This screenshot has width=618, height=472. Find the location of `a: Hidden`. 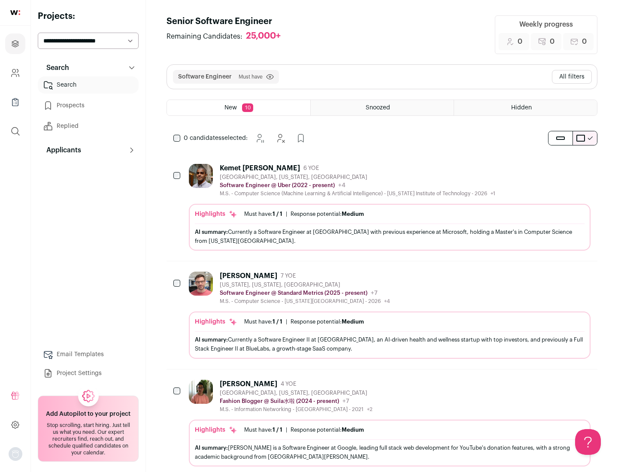

a: Hidden is located at coordinates (525, 108).